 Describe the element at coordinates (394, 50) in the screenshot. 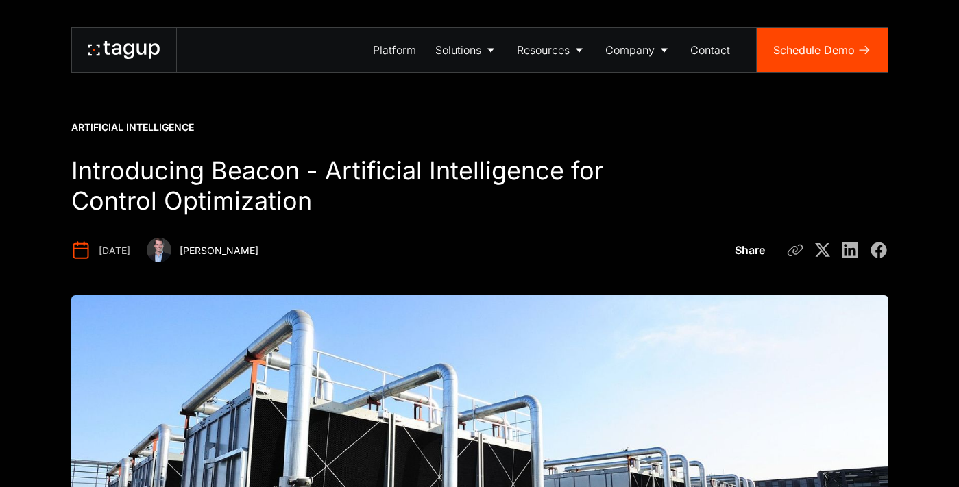

I see `div: Platform` at that location.